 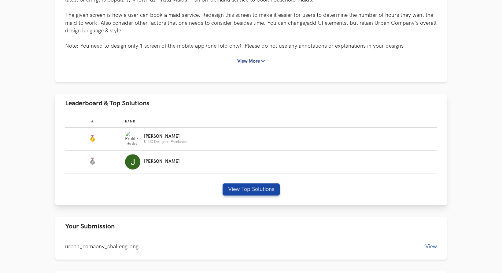 What do you see at coordinates (251, 248) in the screenshot?
I see `div: Your Submission` at bounding box center [251, 248].